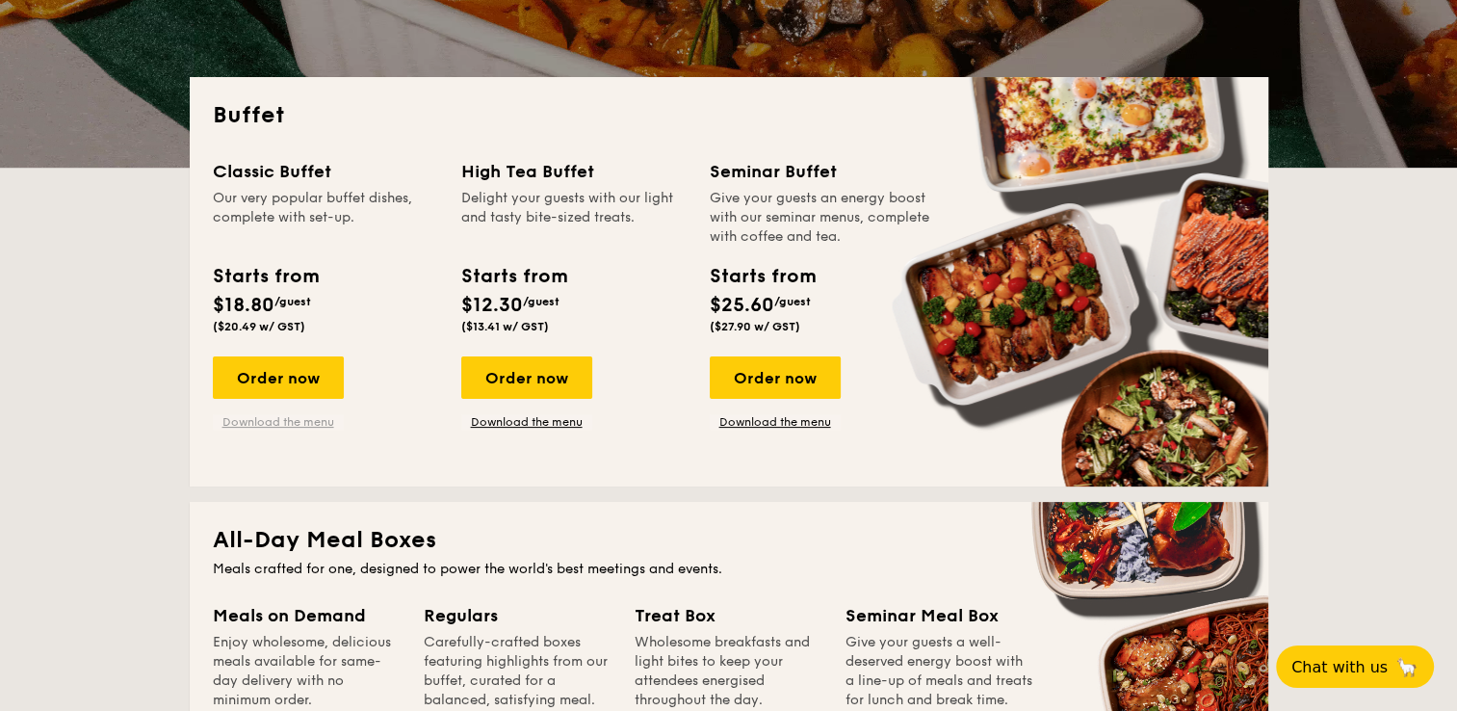 The width and height of the screenshot is (1457, 711). Describe the element at coordinates (517, 671) in the screenshot. I see `div: Carefully-crafted boxes featuring highlights from our buffet, curated for a balanced, satisfying ...` at that location.